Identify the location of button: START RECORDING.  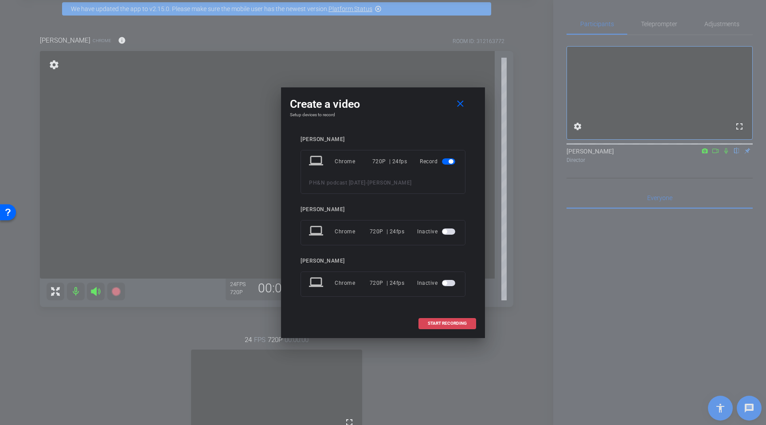
(447, 323).